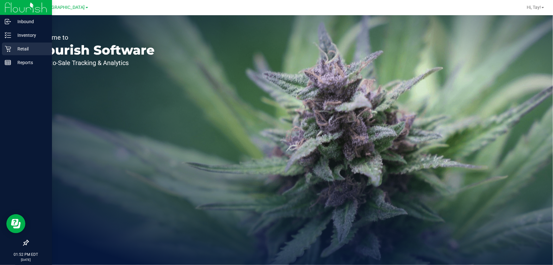  I want to click on p: Reports, so click(30, 62).